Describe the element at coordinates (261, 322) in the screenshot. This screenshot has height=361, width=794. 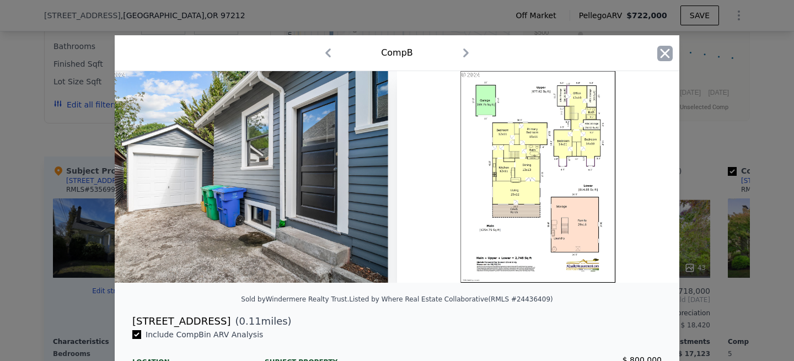
I see `span: ( miles)` at that location.